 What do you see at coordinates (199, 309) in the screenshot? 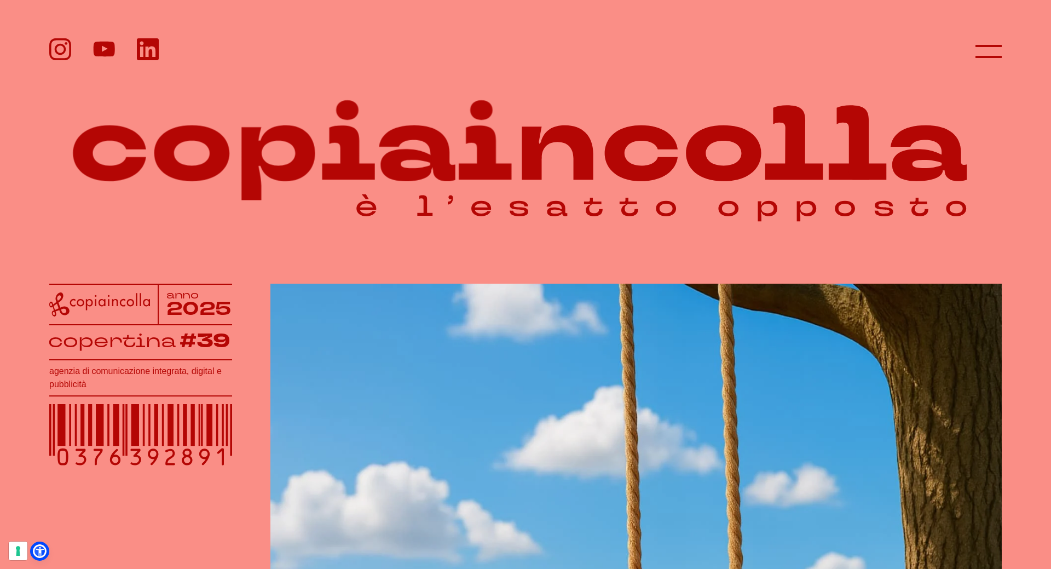
I see `tspan: 2025` at bounding box center [199, 309].